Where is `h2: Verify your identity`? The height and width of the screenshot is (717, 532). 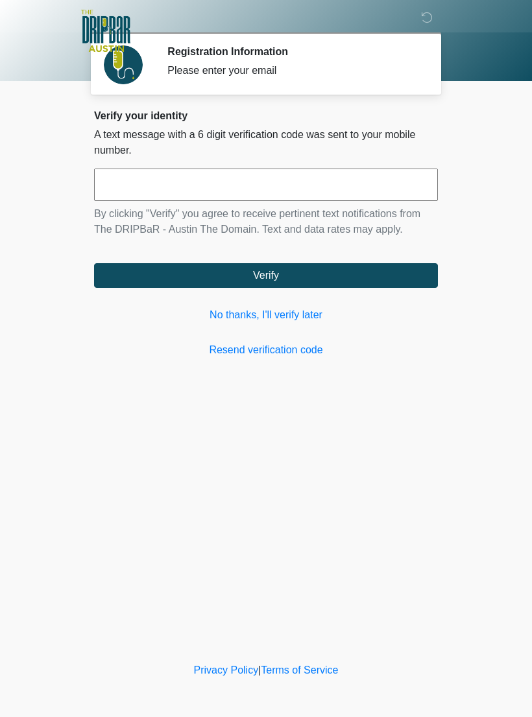
h2: Verify your identity is located at coordinates (266, 115).